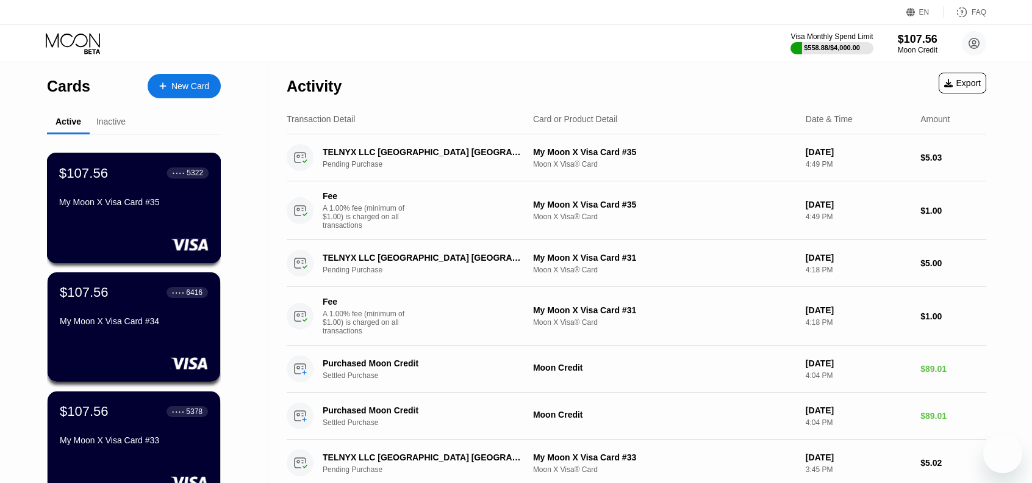 This screenshot has height=483, width=1032. What do you see at coordinates (935, 119) in the screenshot?
I see `div: Amount` at bounding box center [935, 119].